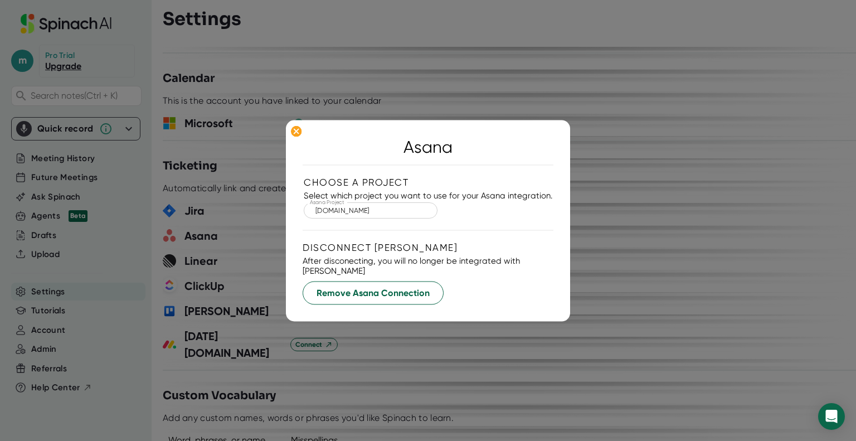 The height and width of the screenshot is (441, 856). Describe the element at coordinates (428, 146) in the screenshot. I see `div: Asana` at that location.